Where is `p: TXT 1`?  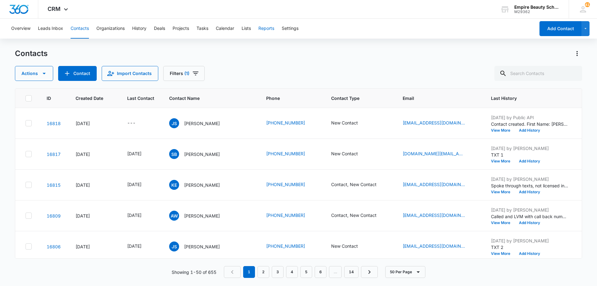 p: TXT 1 is located at coordinates (530, 154).